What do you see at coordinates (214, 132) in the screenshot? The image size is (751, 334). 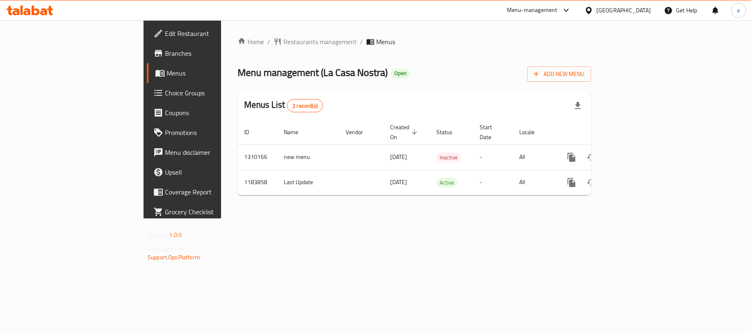 I see `span: Promotions` at bounding box center [214, 132].